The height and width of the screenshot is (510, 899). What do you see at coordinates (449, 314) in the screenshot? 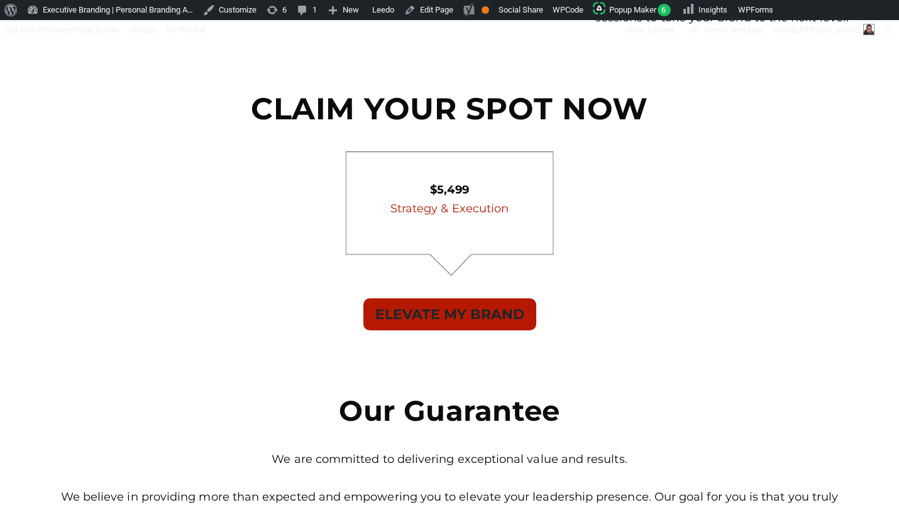
I see `a: ELEVATE MY BRAND` at bounding box center [449, 314].